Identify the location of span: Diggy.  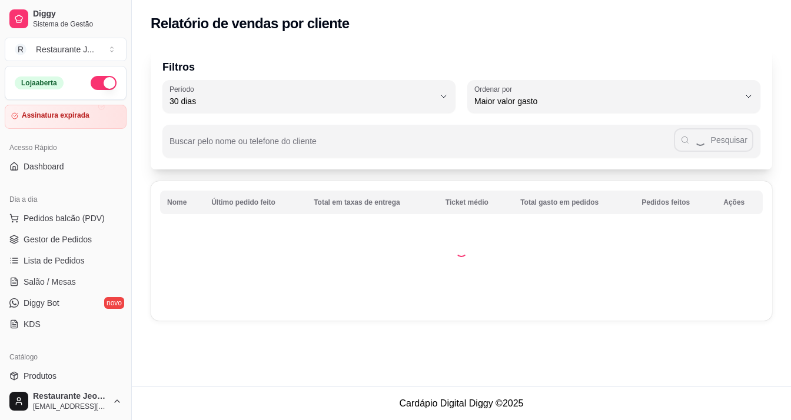
(77, 14).